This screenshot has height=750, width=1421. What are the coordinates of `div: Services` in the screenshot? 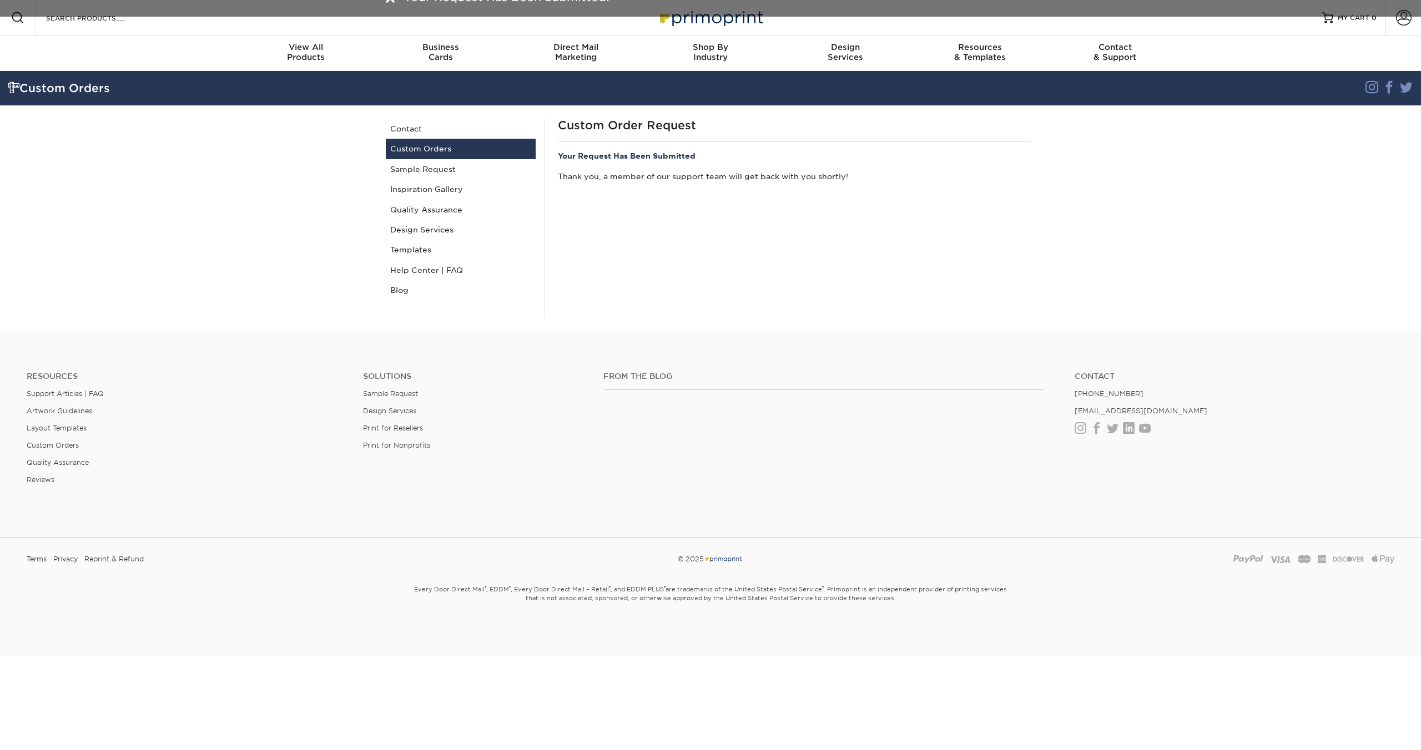 It's located at (845, 52).